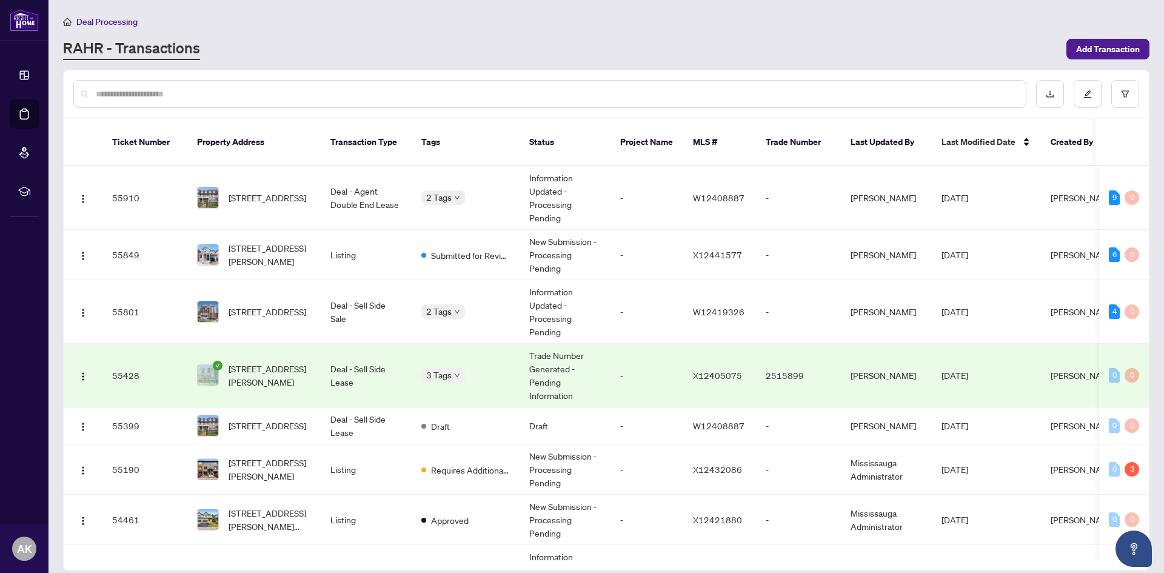  I want to click on span: download, so click(1050, 94).